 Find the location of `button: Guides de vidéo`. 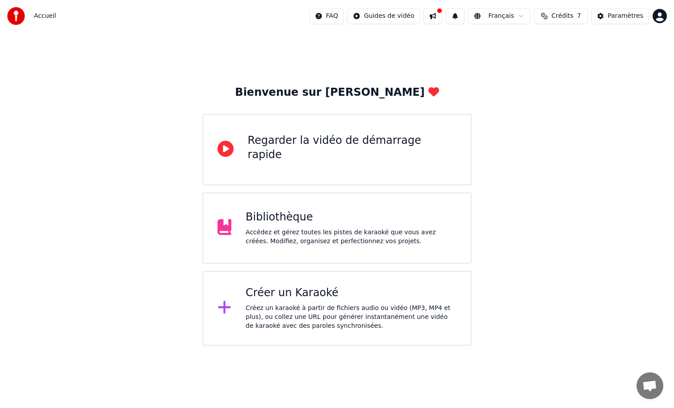

button: Guides de vidéo is located at coordinates (383, 16).